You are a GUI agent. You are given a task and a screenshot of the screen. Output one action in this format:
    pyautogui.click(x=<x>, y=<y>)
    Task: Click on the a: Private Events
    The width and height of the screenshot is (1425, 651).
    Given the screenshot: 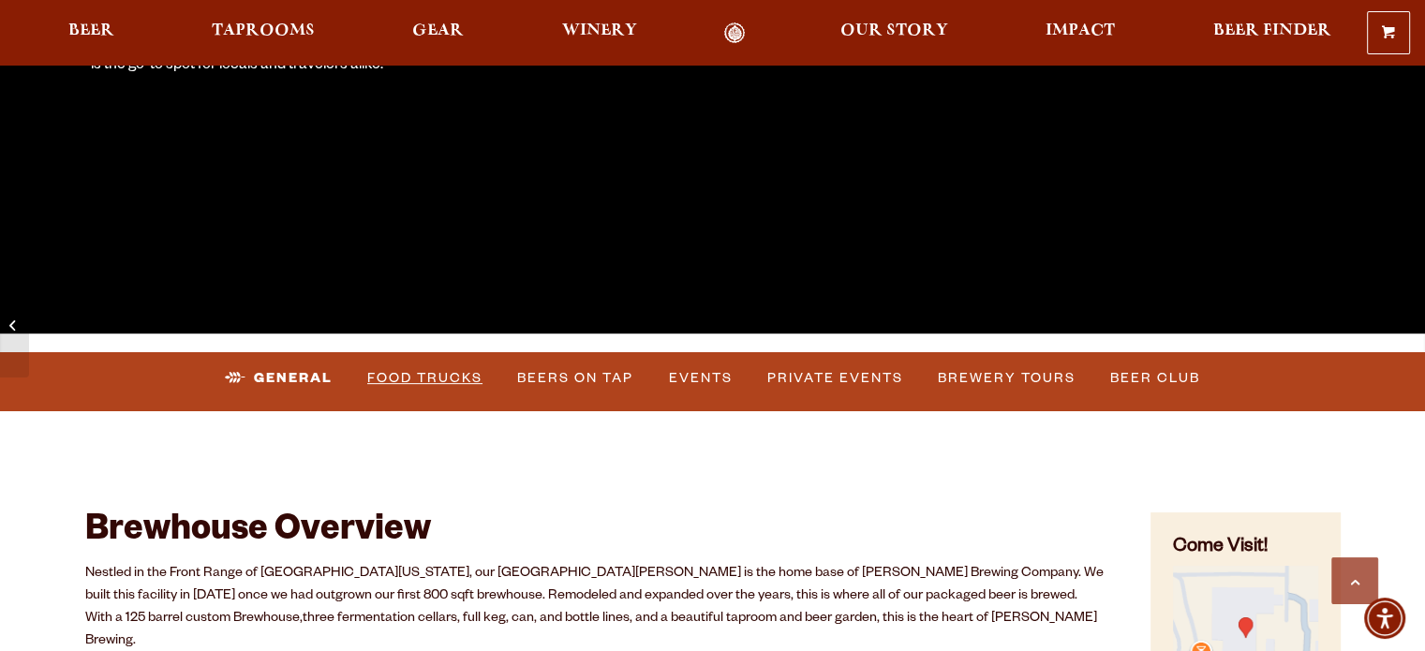 What is the action you would take?
    pyautogui.click(x=835, y=379)
    